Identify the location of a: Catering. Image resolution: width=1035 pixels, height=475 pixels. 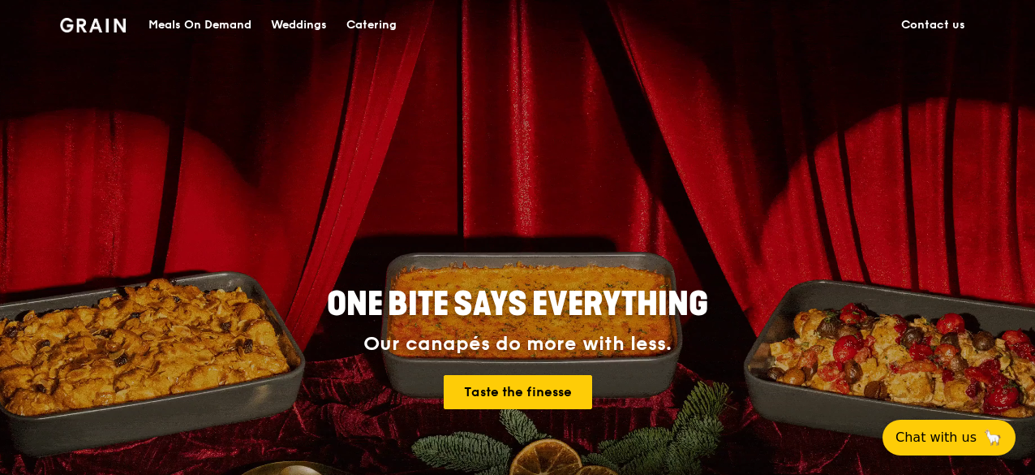
(372, 25).